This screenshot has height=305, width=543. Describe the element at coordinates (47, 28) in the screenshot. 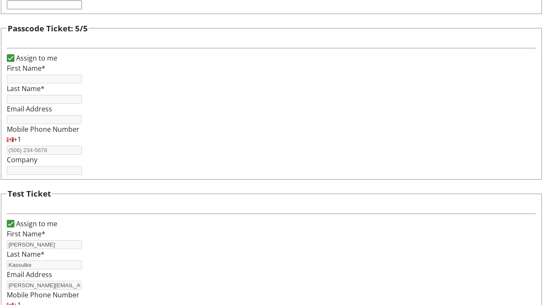

I see `h3: Passcode Ticket: 5/5` at that location.